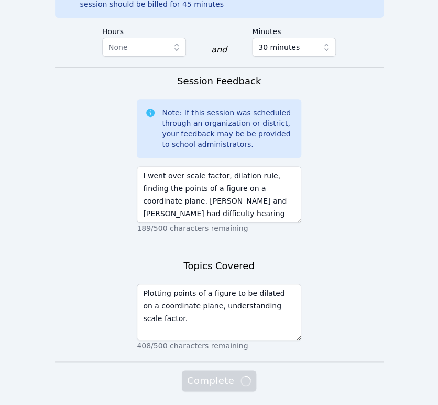 This screenshot has height=405, width=438. What do you see at coordinates (219, 228) in the screenshot?
I see `p: 189/500 characters remaining` at bounding box center [219, 228].